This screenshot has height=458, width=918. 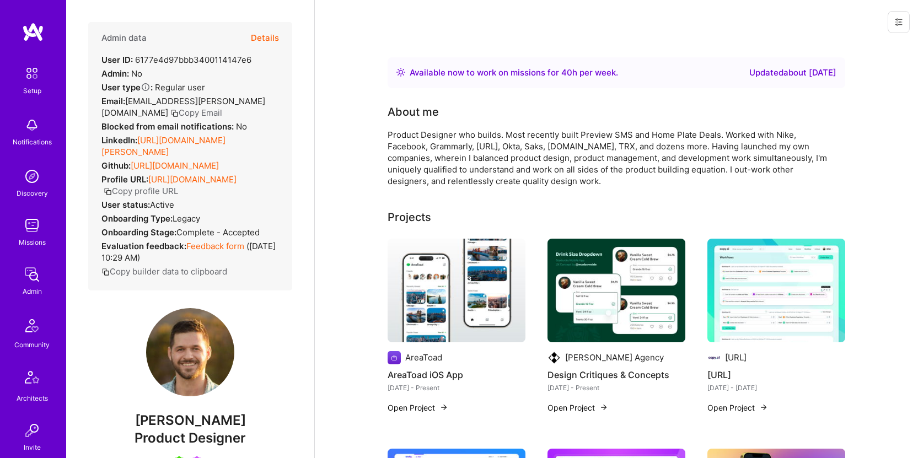 What do you see at coordinates (32, 193) in the screenshot?
I see `div: Discovery` at bounding box center [32, 193].